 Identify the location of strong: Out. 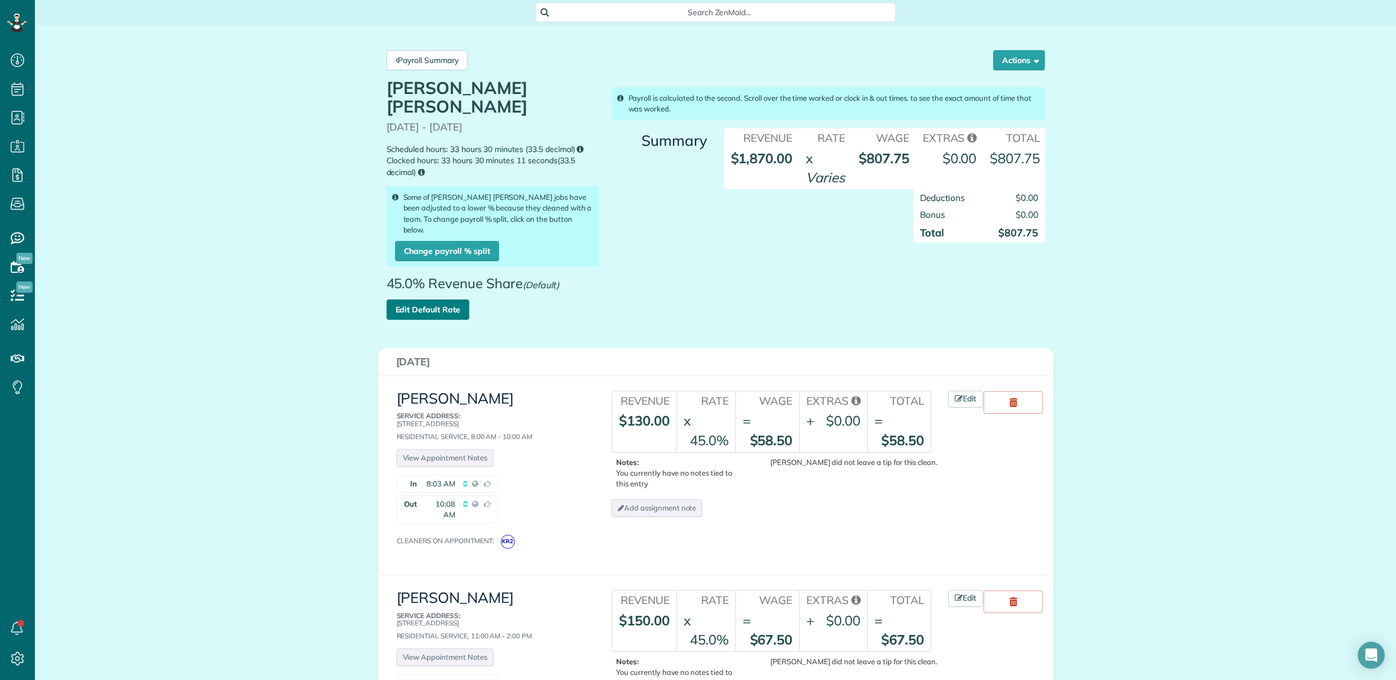
(409, 509).